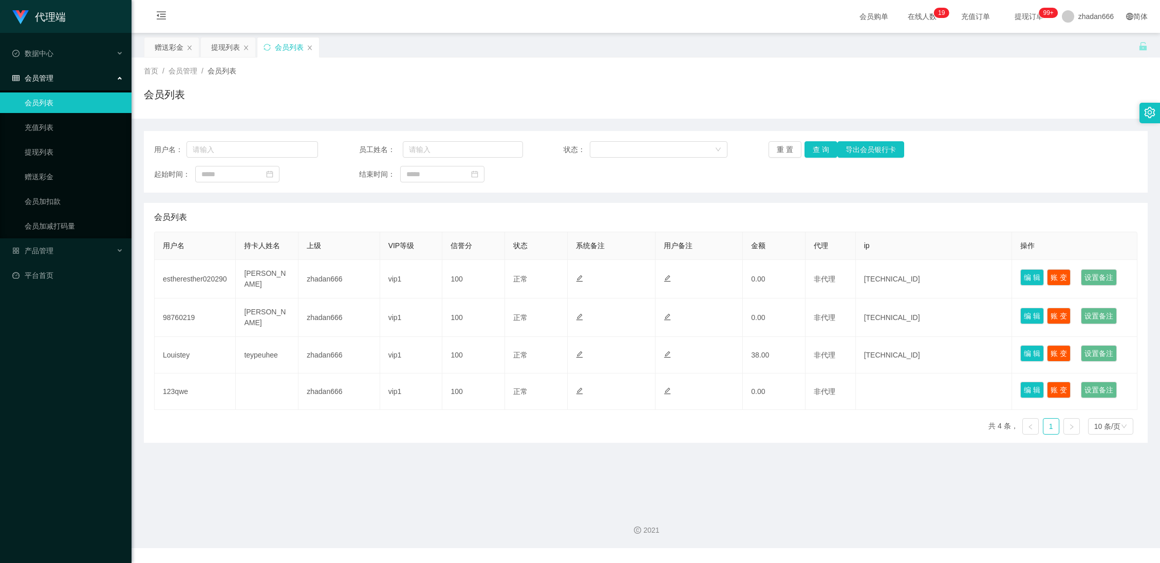 Image resolution: width=1160 pixels, height=563 pixels. Describe the element at coordinates (867, 246) in the screenshot. I see `span: ip` at that location.